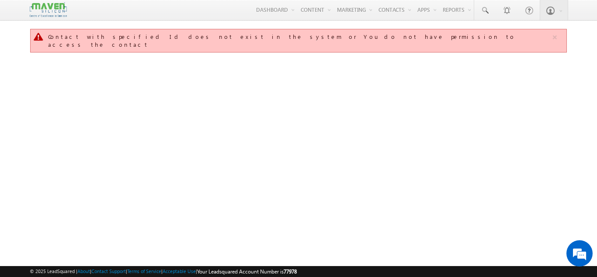 This screenshot has height=277, width=597. Describe the element at coordinates (144, 271) in the screenshot. I see `a: Terms of Service` at that location.